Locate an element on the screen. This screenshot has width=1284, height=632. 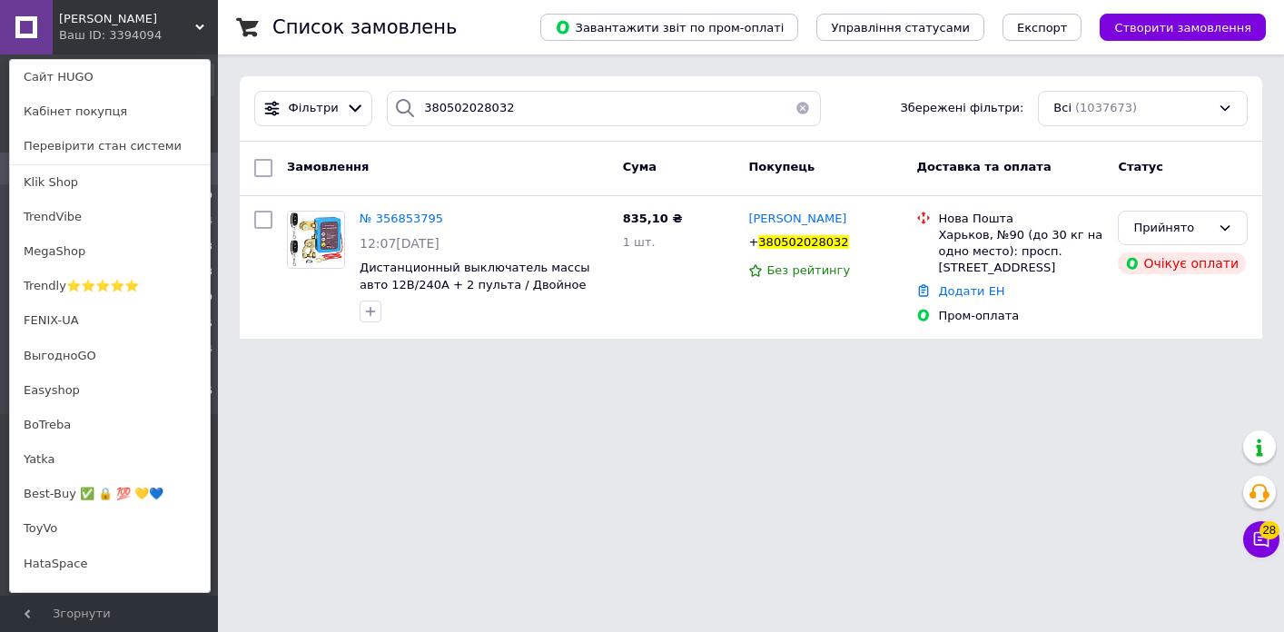
a: MegaShop is located at coordinates (110, 252).